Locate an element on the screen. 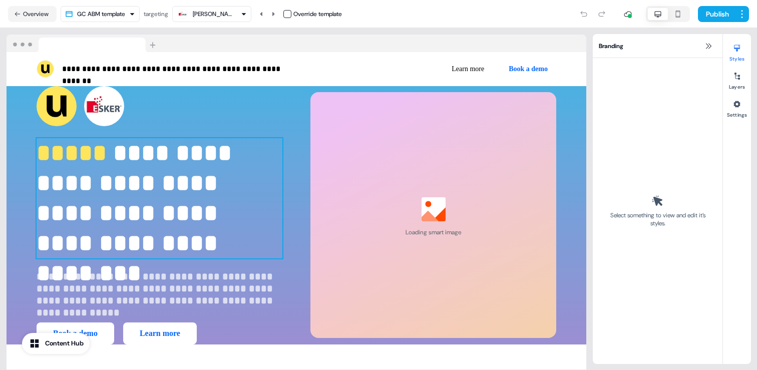 The width and height of the screenshot is (757, 370). div: Override template is located at coordinates (318, 14).